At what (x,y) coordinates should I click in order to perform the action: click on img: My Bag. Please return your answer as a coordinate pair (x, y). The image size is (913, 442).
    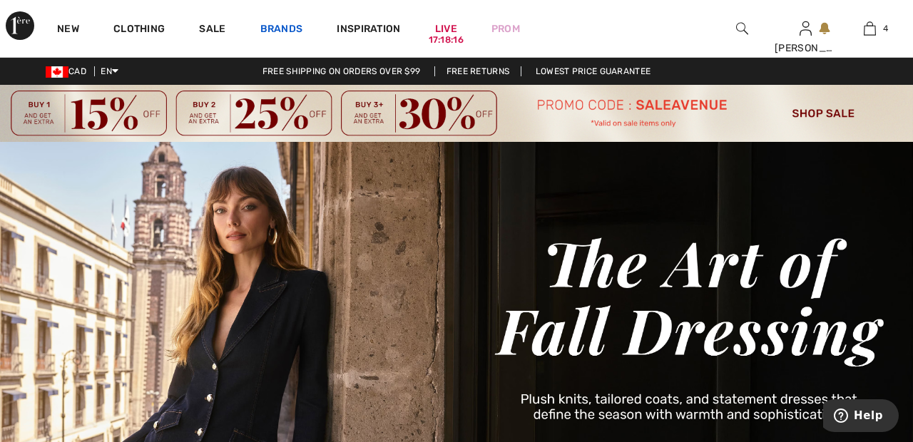
    Looking at the image, I should click on (870, 29).